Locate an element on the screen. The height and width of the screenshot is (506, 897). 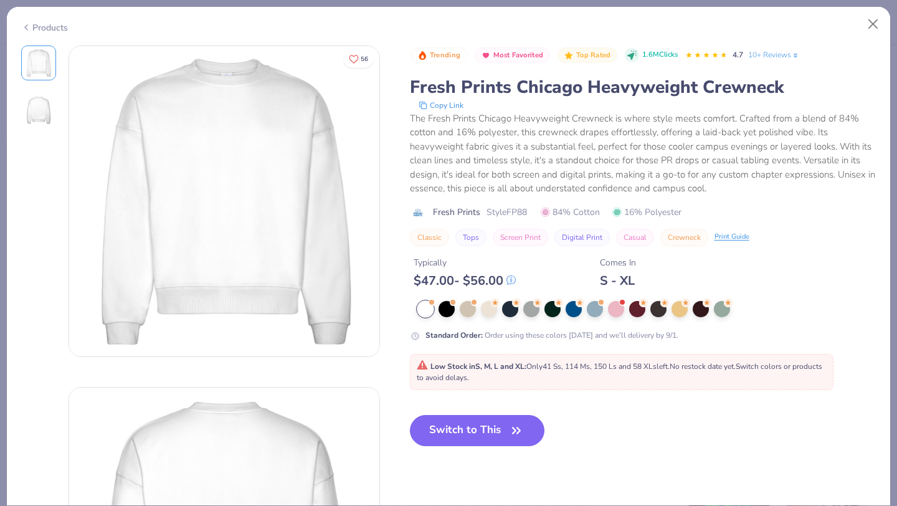
div: The Fresh Prints Chicago Heavyweight Crewneck is where style meets comfort. Crafted from a blend ... is located at coordinates (643, 153).